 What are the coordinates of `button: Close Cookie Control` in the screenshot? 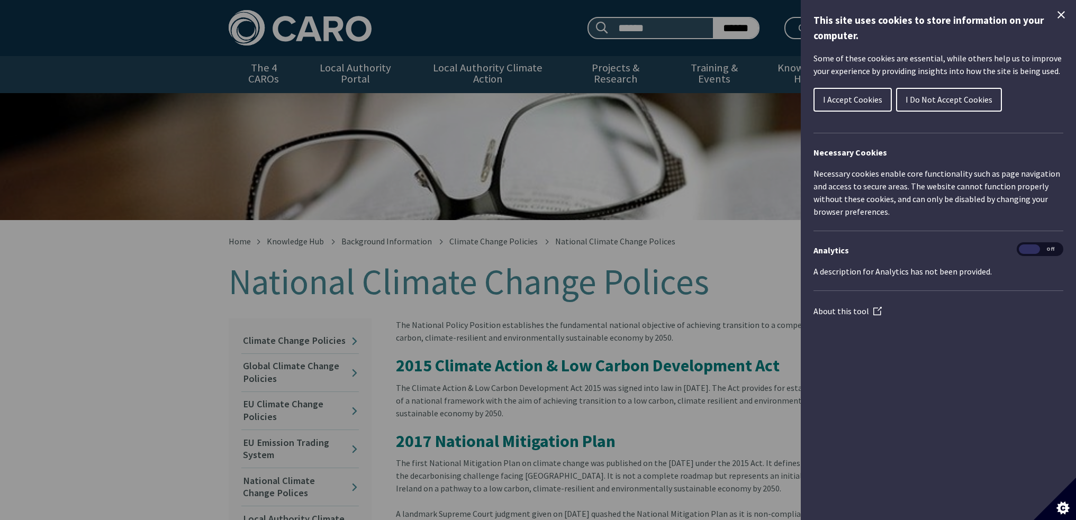 It's located at (1061, 15).